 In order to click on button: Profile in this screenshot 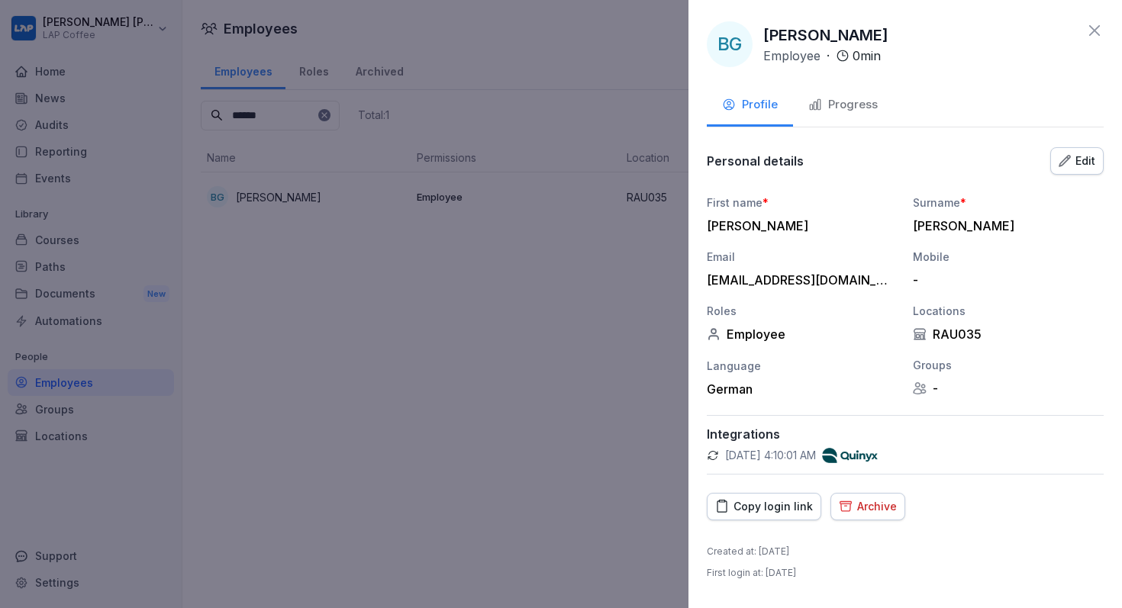, I will do `click(750, 106)`.